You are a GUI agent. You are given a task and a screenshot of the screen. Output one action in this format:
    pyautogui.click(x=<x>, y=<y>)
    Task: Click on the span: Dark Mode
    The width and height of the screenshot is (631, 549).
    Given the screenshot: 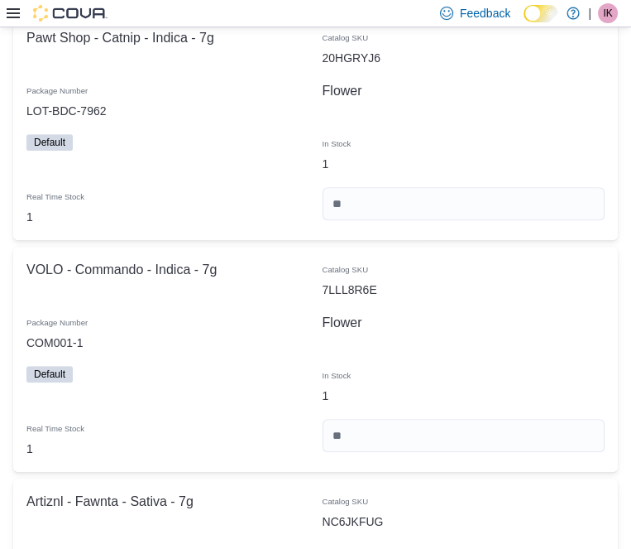 What is the action you would take?
    pyautogui.click(x=524, y=22)
    